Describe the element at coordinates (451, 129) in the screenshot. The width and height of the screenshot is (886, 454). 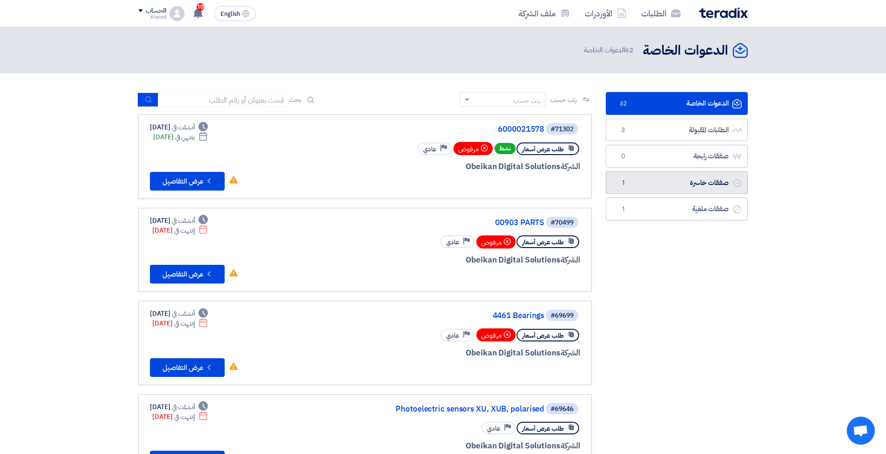
I see `a: 6000021578` at that location.